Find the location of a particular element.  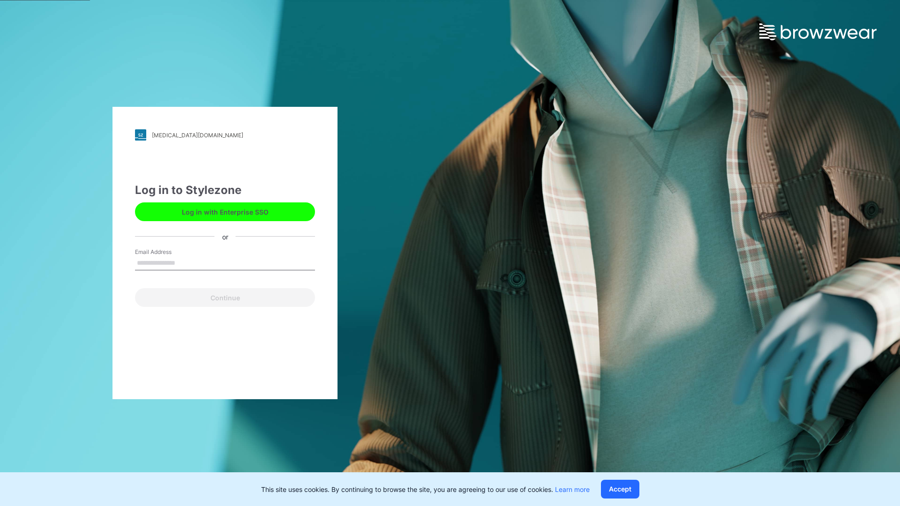

button: Log in with Enterprise SSO is located at coordinates (225, 212).